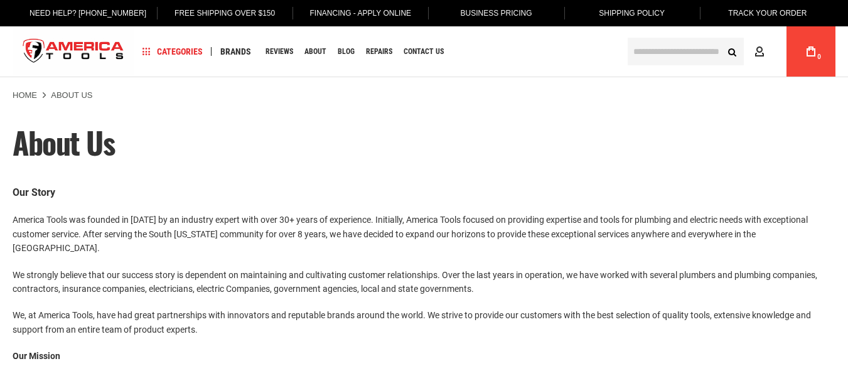 This screenshot has height=376, width=848. Describe the element at coordinates (424, 356) in the screenshot. I see `p: Our Mission` at that location.